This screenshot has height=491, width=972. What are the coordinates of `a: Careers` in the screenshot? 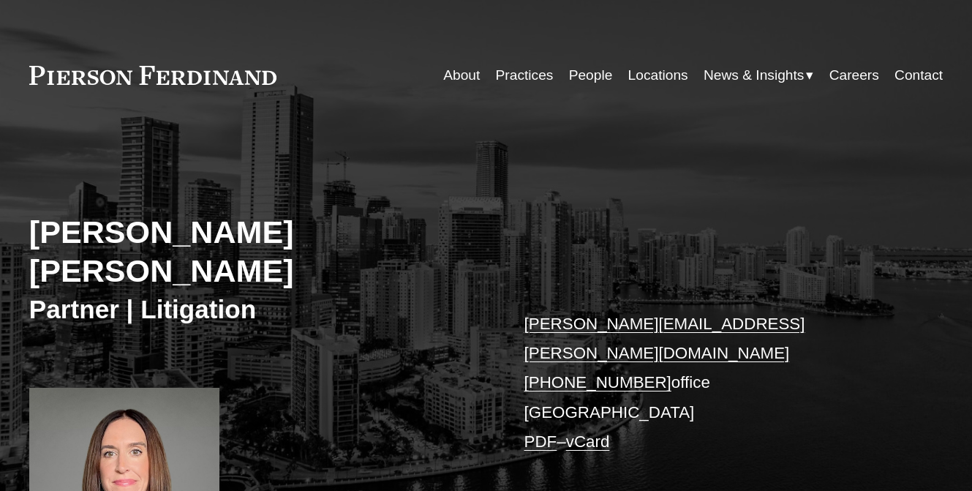 It's located at (855, 75).